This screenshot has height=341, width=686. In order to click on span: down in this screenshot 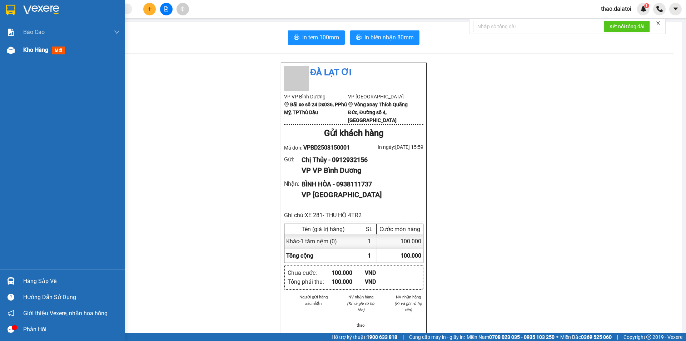, I will do `click(117, 32)`.